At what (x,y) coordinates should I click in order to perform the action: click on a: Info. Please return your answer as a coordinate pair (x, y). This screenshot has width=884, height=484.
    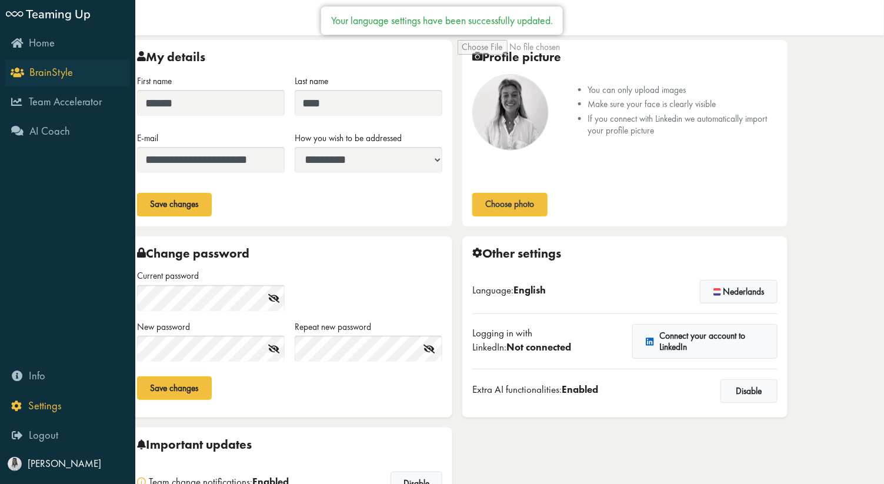
    Looking at the image, I should click on (68, 377).